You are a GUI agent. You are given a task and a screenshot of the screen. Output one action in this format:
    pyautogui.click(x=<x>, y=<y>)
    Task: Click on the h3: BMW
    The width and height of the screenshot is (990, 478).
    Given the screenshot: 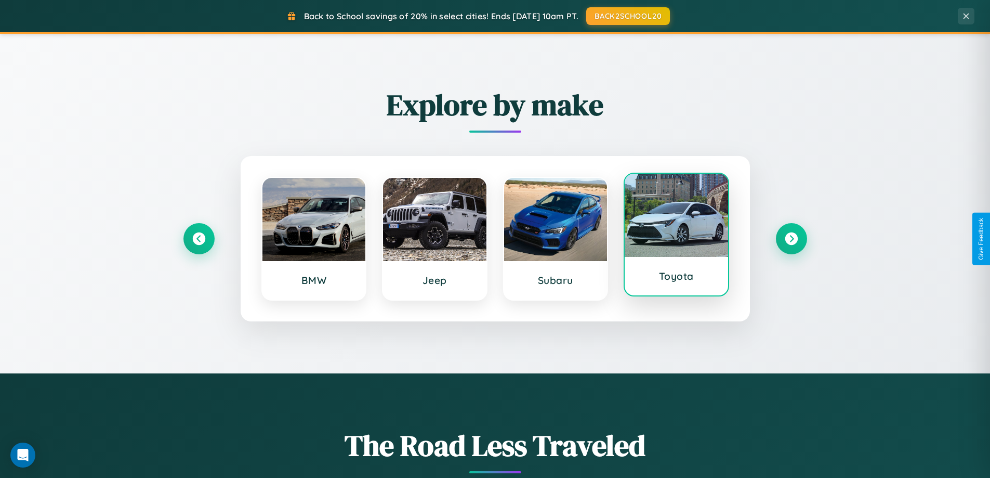 What is the action you would take?
    pyautogui.click(x=314, y=280)
    